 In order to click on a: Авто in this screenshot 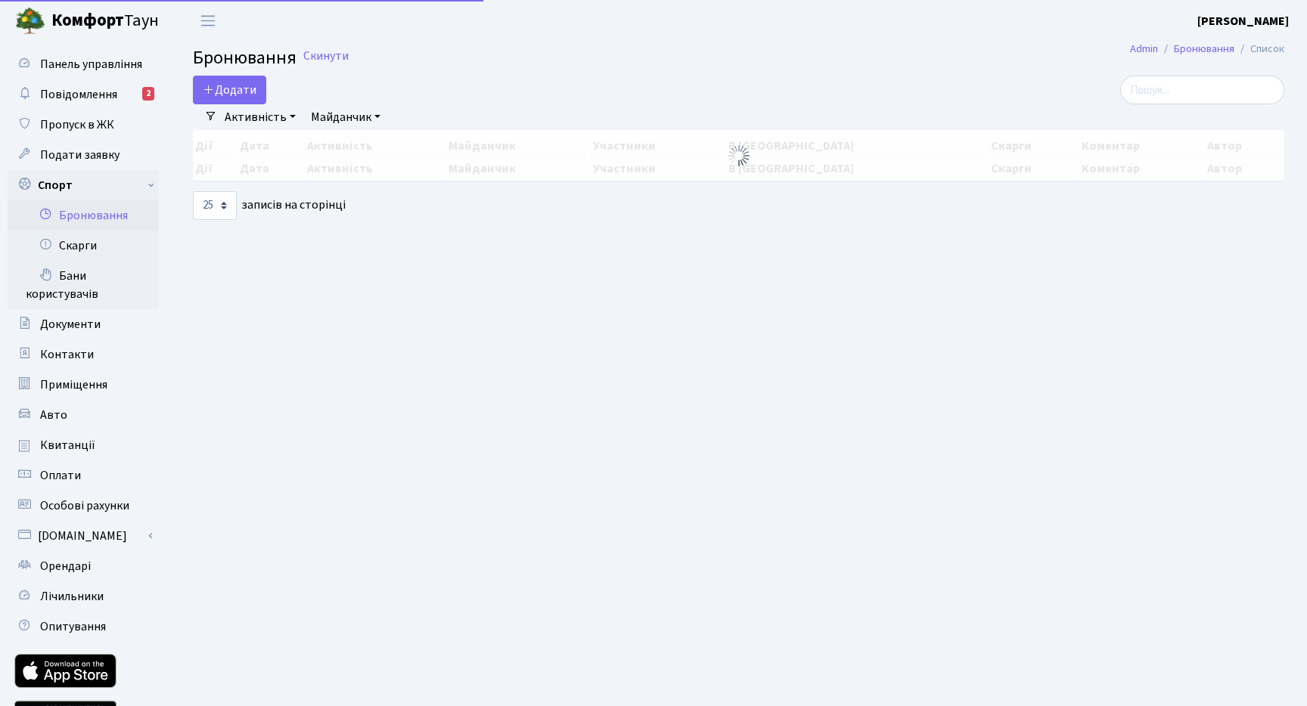, I will do `click(83, 415)`.